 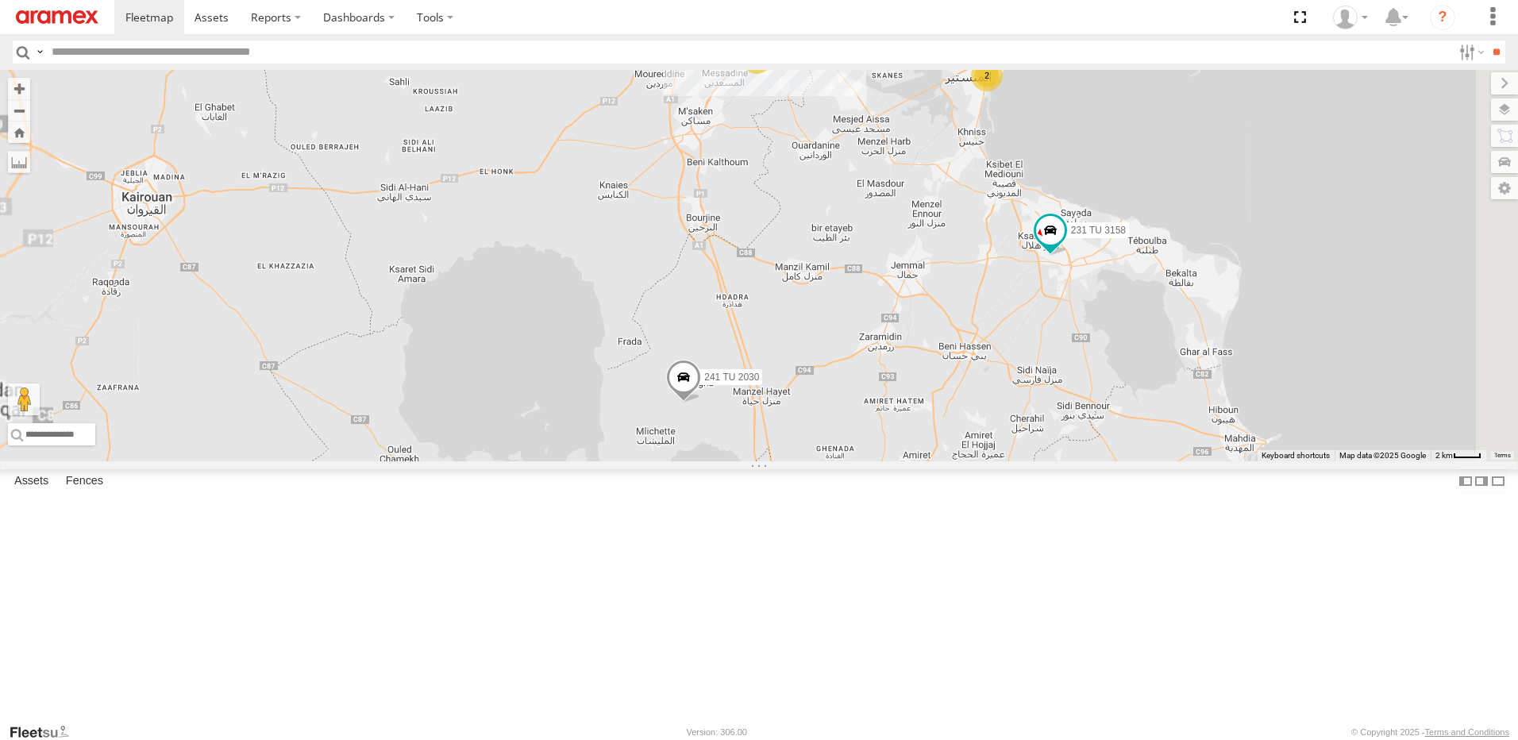 I want to click on button: Drag Pegman onto the map to open Street View, so click(x=24, y=399).